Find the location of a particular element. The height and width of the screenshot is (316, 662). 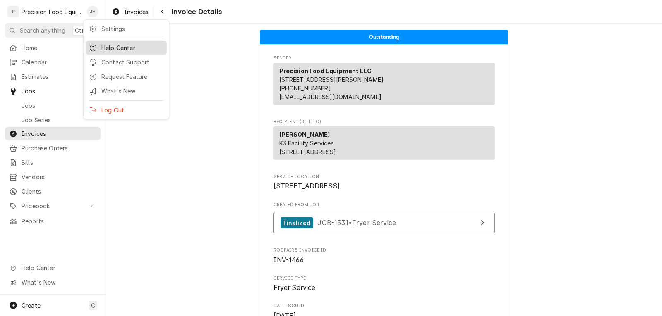

span: Jobs is located at coordinates (59, 105).